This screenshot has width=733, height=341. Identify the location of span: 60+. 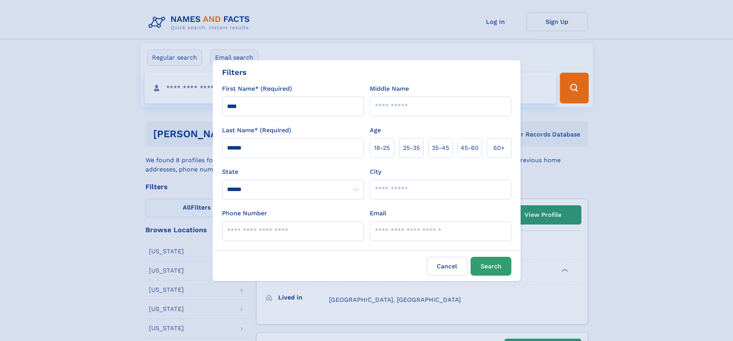
(499, 148).